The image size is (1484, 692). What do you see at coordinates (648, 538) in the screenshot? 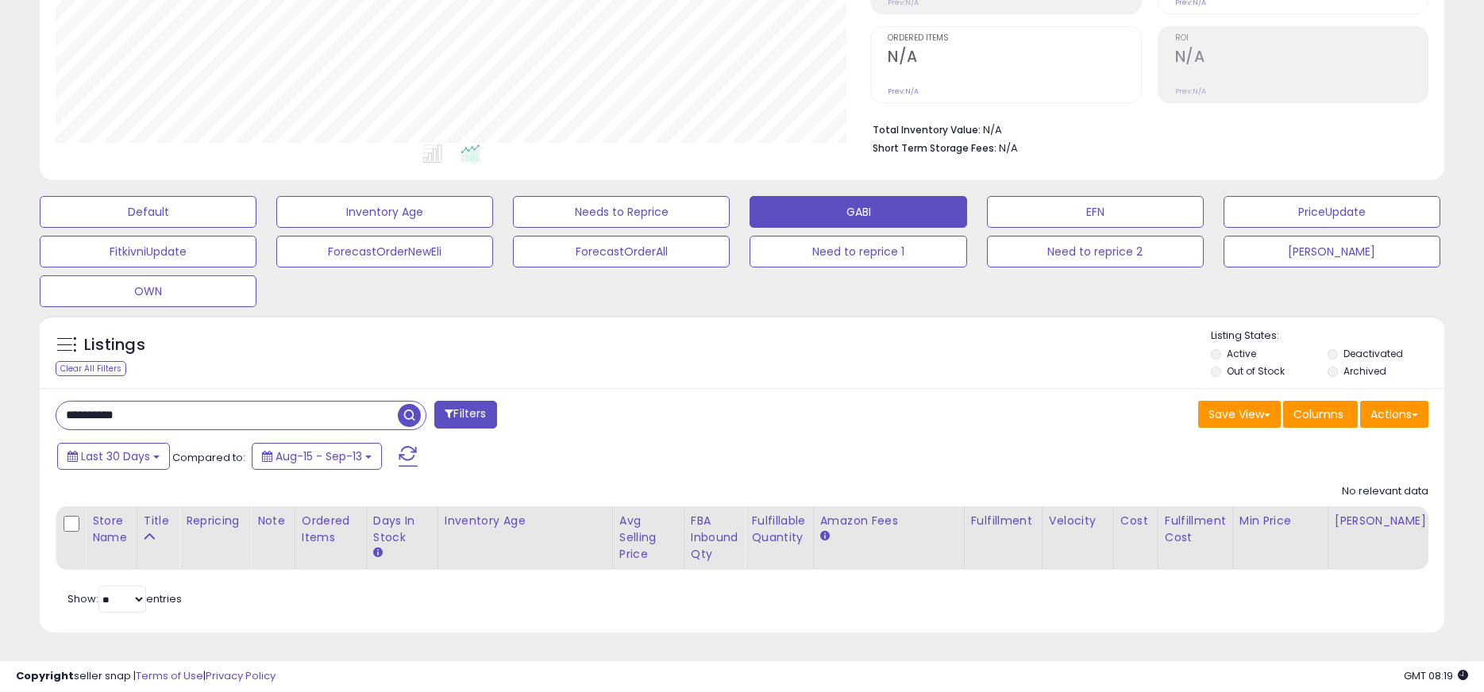
I see `div: Avg Selling Price` at bounding box center [648, 538].